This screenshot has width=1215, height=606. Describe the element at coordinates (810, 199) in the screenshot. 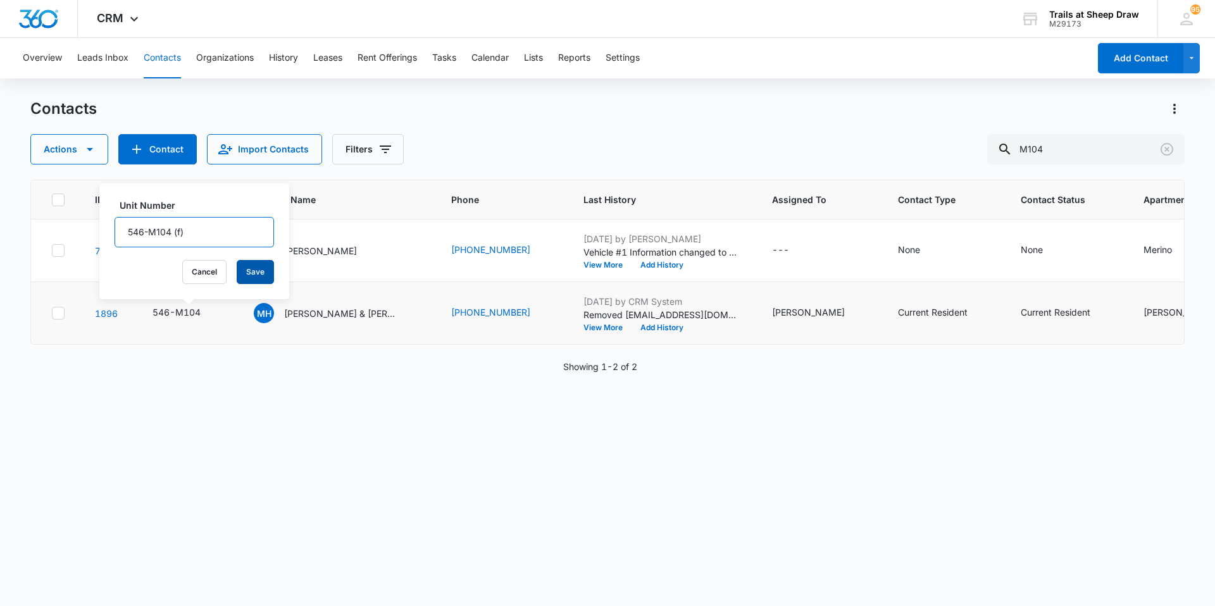

I see `span: Assigned To` at that location.